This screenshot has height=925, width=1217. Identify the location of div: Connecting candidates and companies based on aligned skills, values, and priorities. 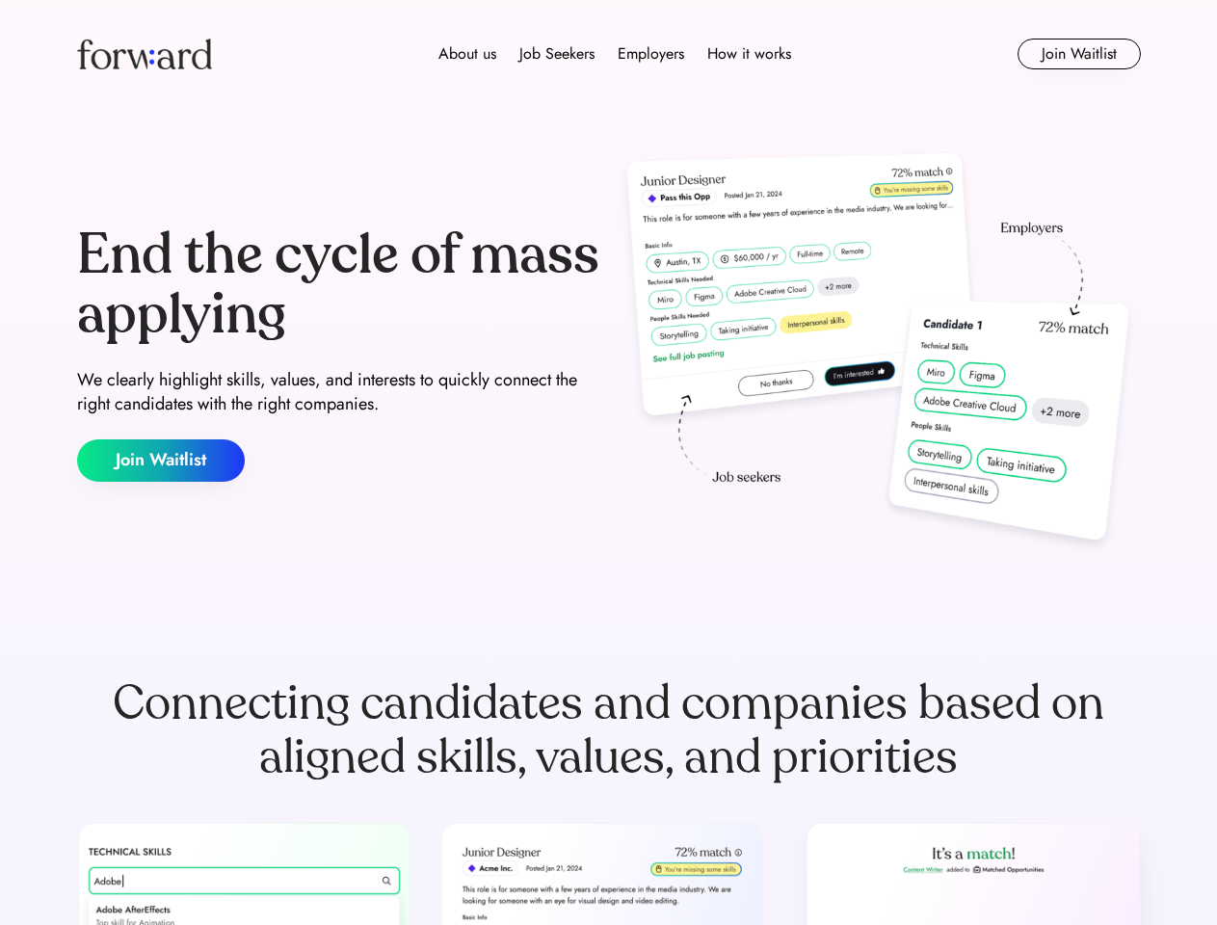
(609, 730).